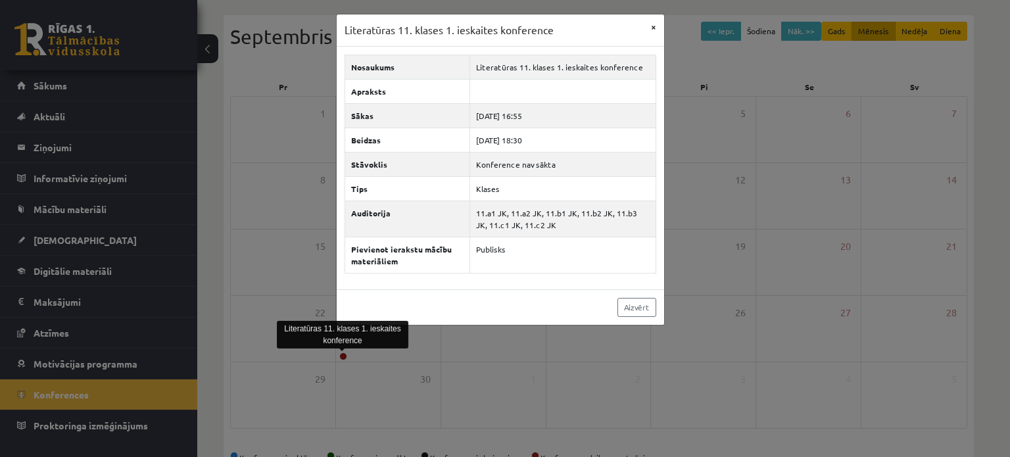  I want to click on th: Beidzas, so click(407, 139).